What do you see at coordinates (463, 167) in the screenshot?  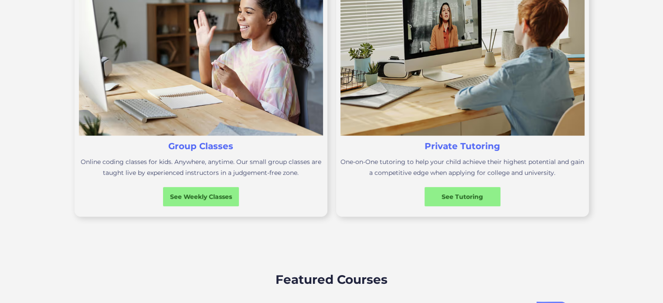 I see `p: One-on-One tutoring to help your child achieve their highest potential and gain a competitive edg...` at bounding box center [463, 167].